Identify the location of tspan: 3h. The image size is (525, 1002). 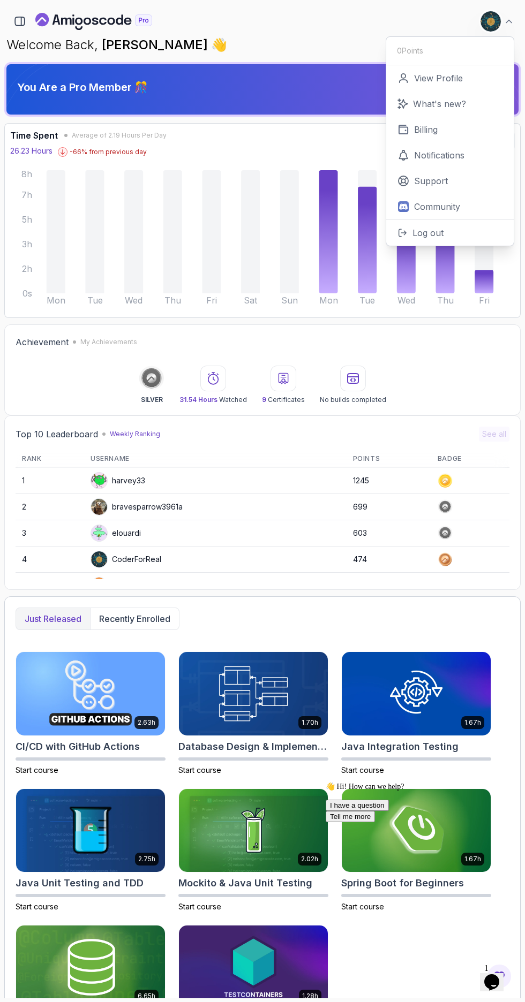
(27, 244).